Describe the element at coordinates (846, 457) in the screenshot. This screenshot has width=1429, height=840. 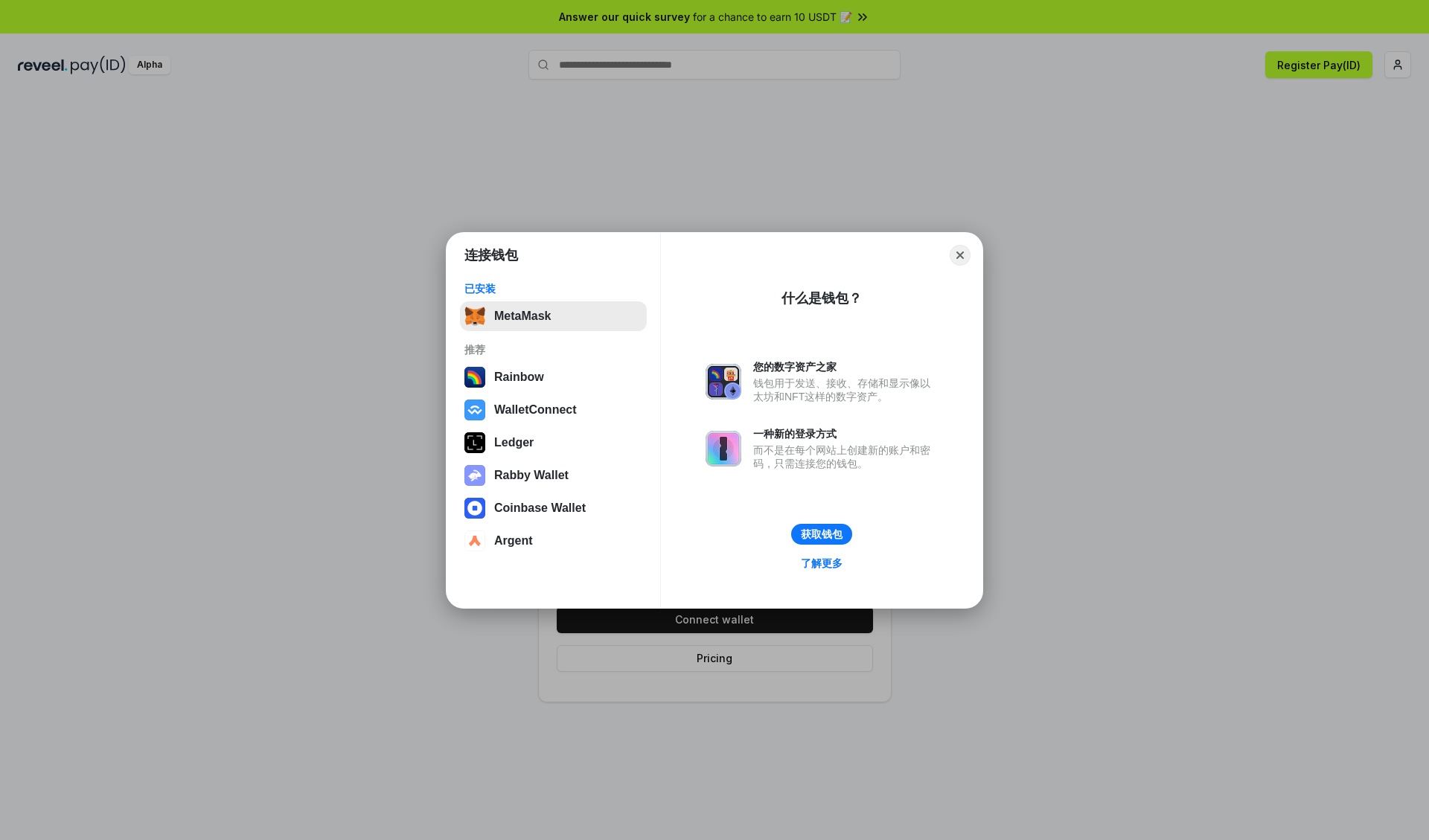
I see `div: 而不是在每个网站上创建新的账户和密码，只需连接您的钱包。` at that location.